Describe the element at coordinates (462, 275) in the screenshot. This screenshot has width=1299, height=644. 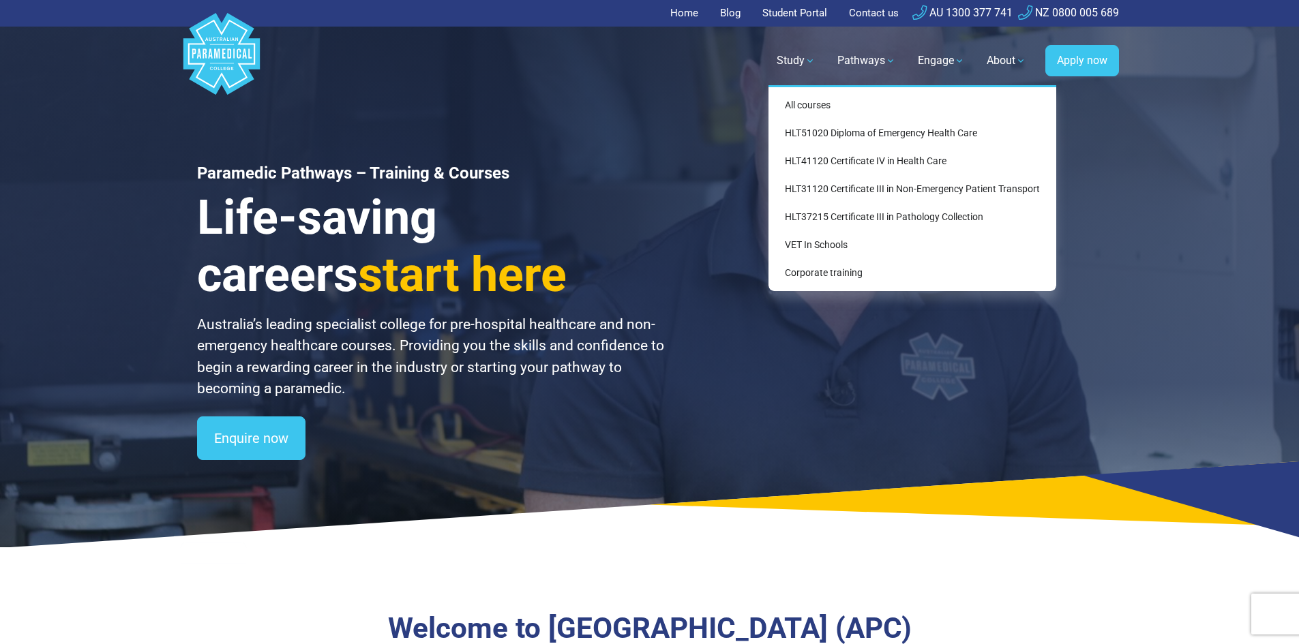
I see `span: start here` at that location.